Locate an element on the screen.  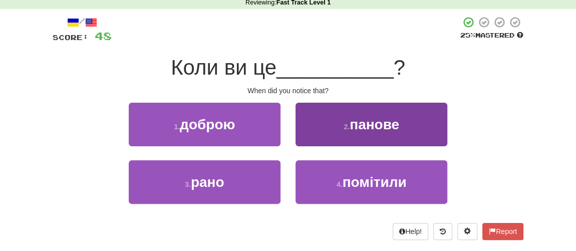
div: Mastered is located at coordinates (492, 36).